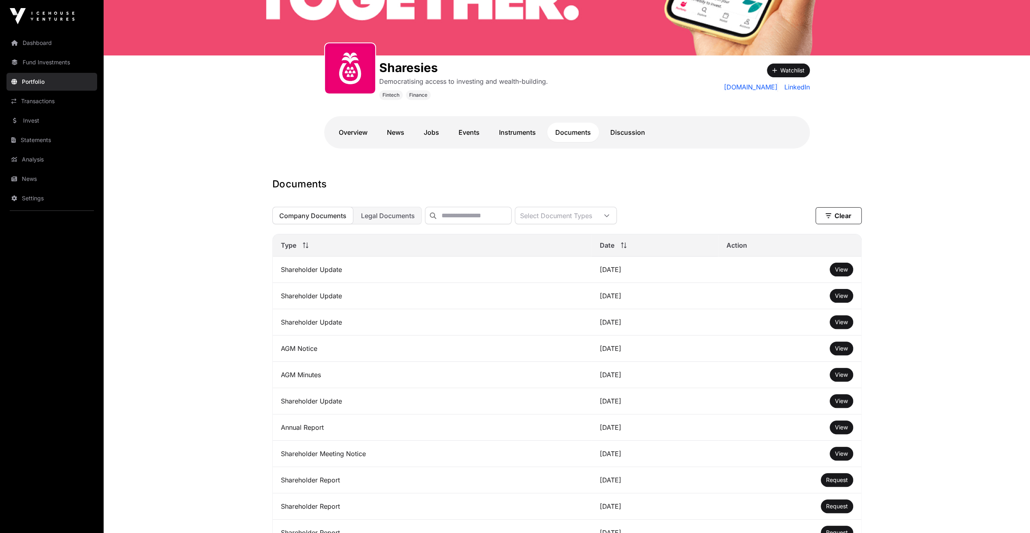 The height and width of the screenshot is (533, 1030). What do you see at coordinates (52, 160) in the screenshot?
I see `a: Analysis` at bounding box center [52, 160].